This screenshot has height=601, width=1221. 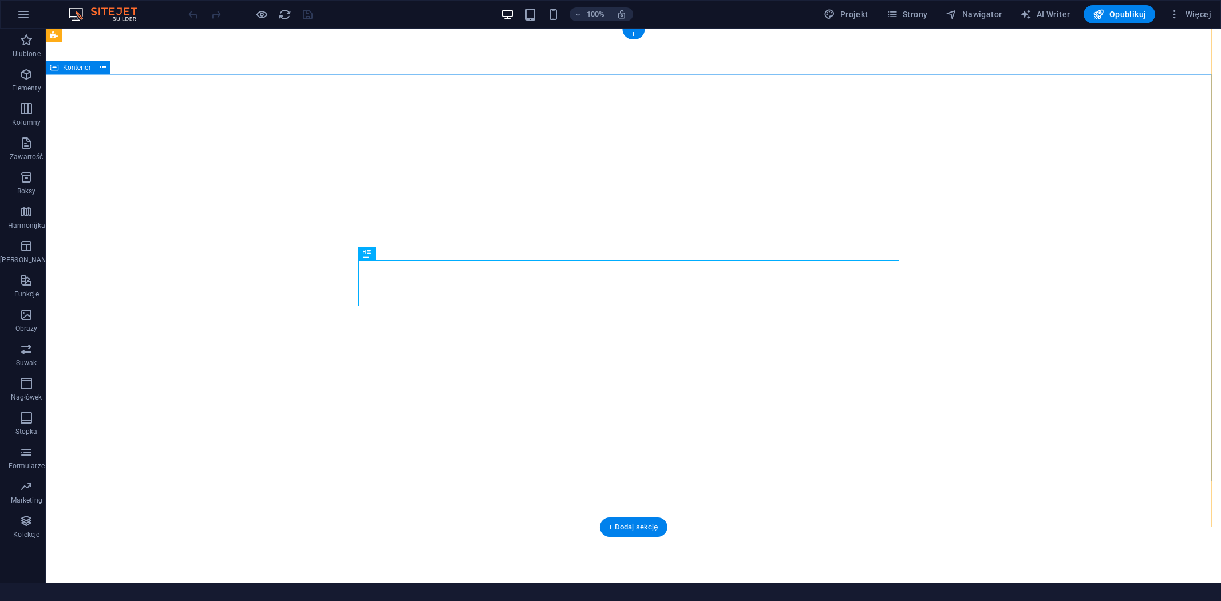 What do you see at coordinates (26, 329) in the screenshot?
I see `p: Obrazy` at bounding box center [26, 329].